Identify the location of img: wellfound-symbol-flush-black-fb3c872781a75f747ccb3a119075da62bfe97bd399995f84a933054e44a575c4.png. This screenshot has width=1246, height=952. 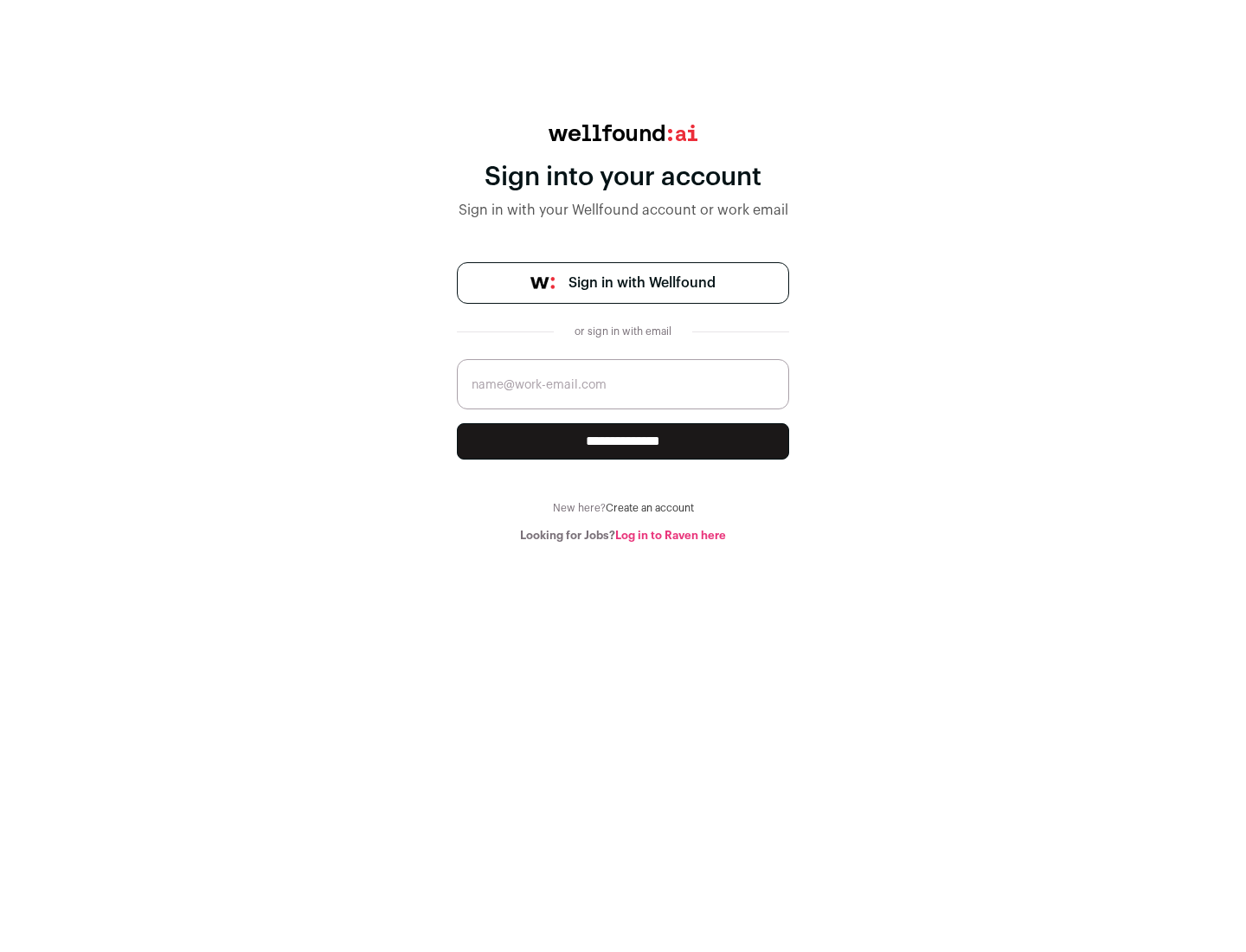
(542, 283).